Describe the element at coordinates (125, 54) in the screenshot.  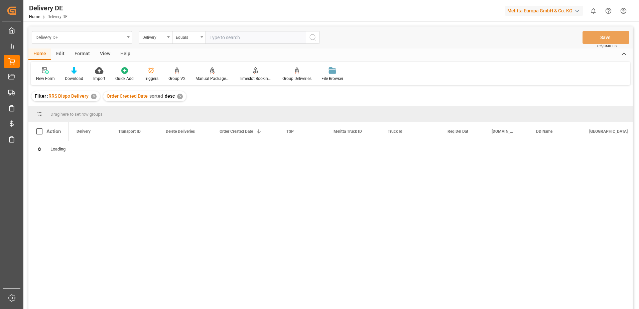
I see `div: Help` at that location.